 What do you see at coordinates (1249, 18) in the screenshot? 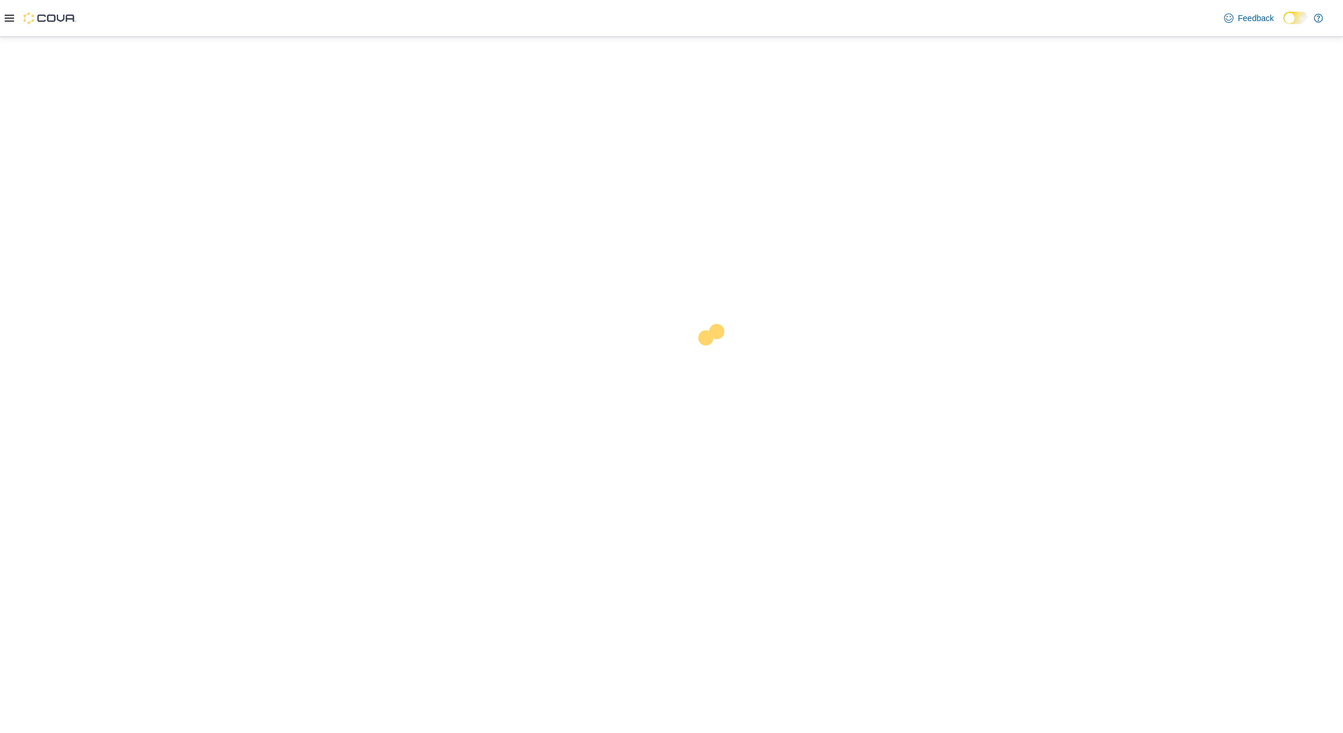
I see `a: Feedback` at bounding box center [1249, 18].